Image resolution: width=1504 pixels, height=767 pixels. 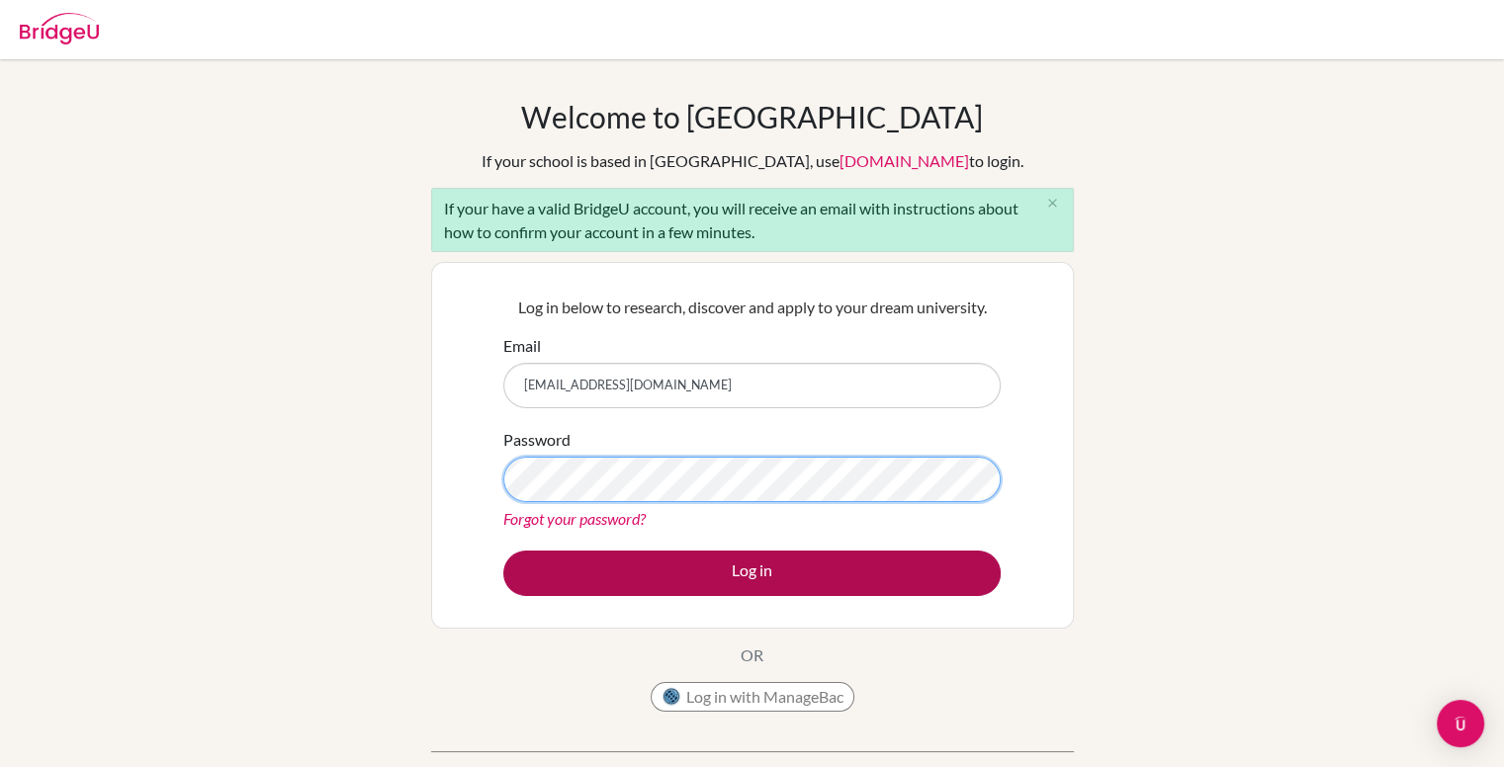 I want to click on p: OR, so click(x=752, y=656).